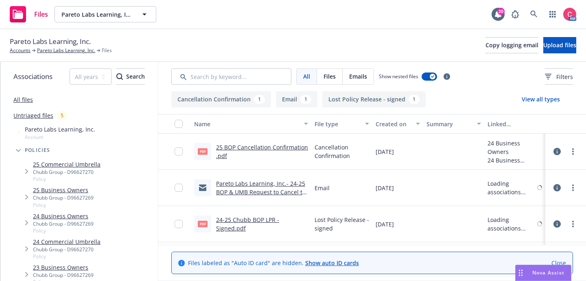 Image resolution: width=586 pixels, height=281 pixels. I want to click on a: Search, so click(534, 14).